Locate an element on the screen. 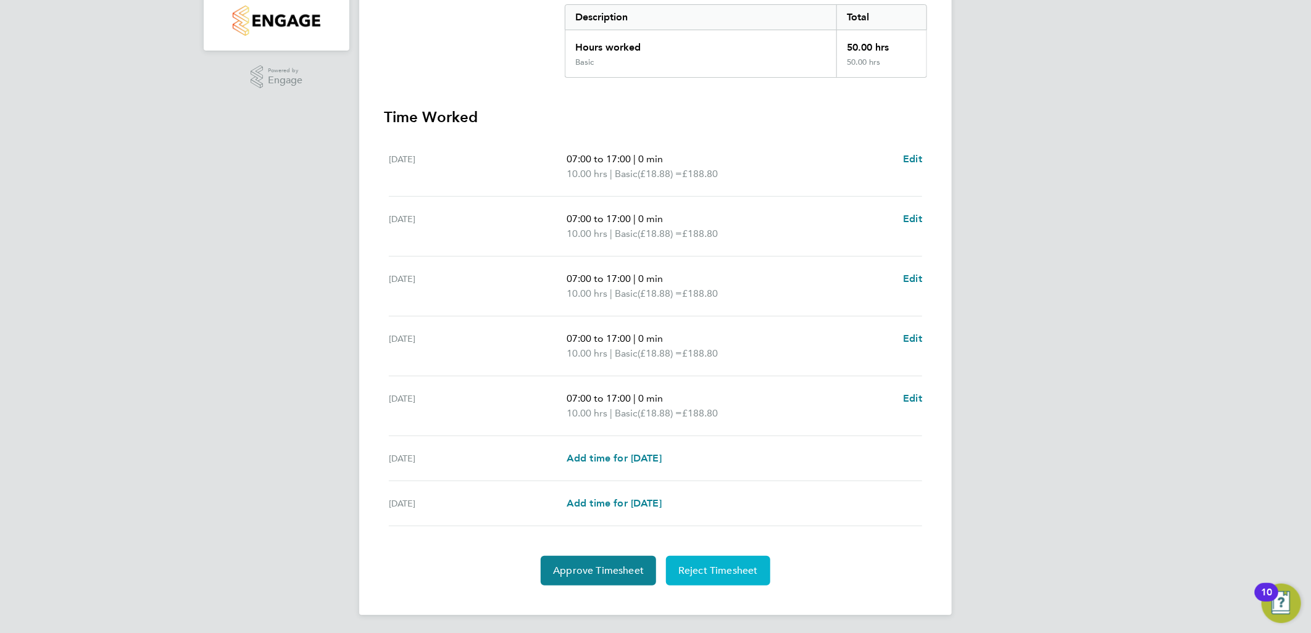 The width and height of the screenshot is (1311, 633). div: Total is located at coordinates (882, 17).